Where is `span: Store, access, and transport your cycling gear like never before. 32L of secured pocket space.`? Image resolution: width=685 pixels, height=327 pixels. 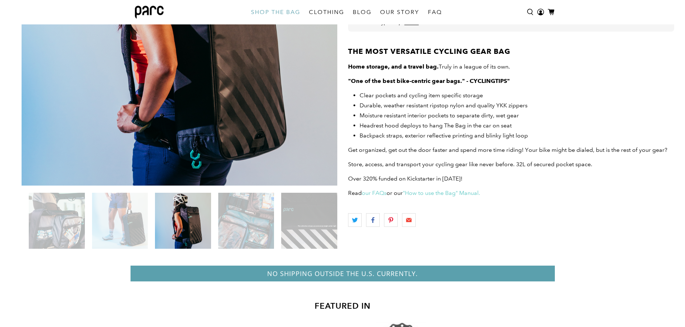
span: Store, access, and transport your cycling gear like never before. 32L of secured pocket space. is located at coordinates (470, 164).